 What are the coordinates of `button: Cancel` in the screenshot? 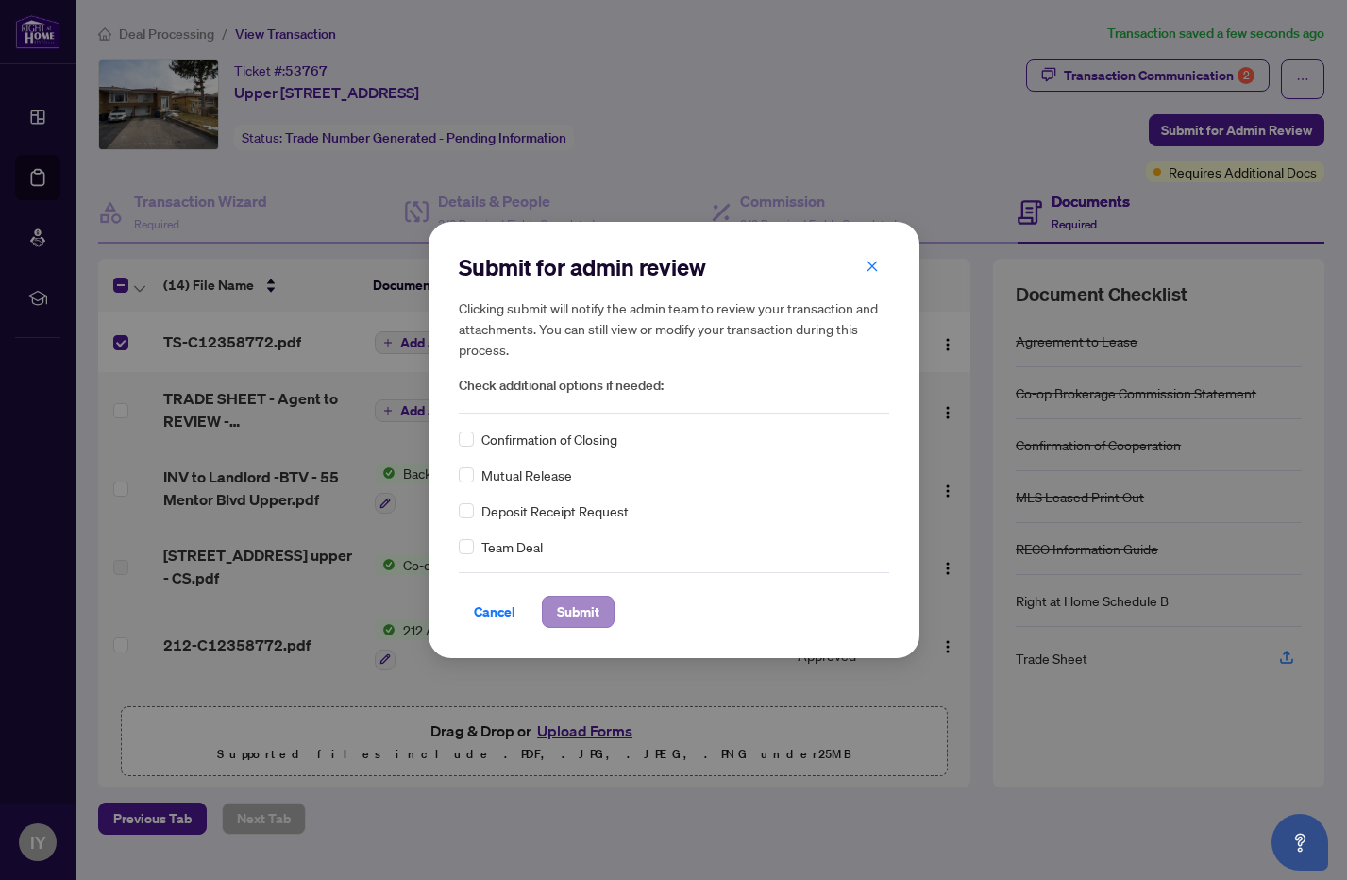 It's located at (495, 612).